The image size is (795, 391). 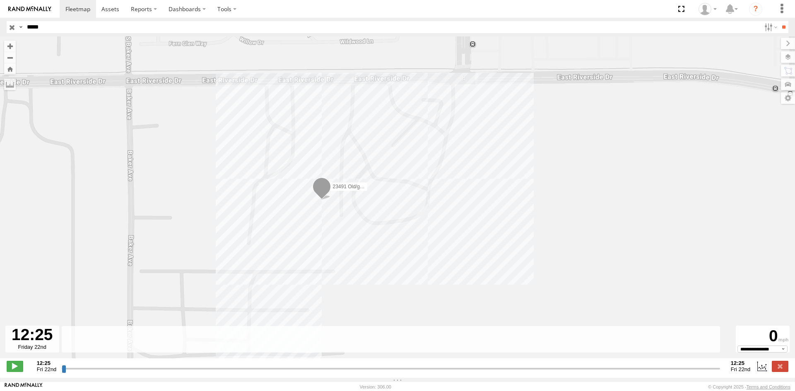 What do you see at coordinates (21, 27) in the screenshot?
I see `label: Search Query` at bounding box center [21, 27].